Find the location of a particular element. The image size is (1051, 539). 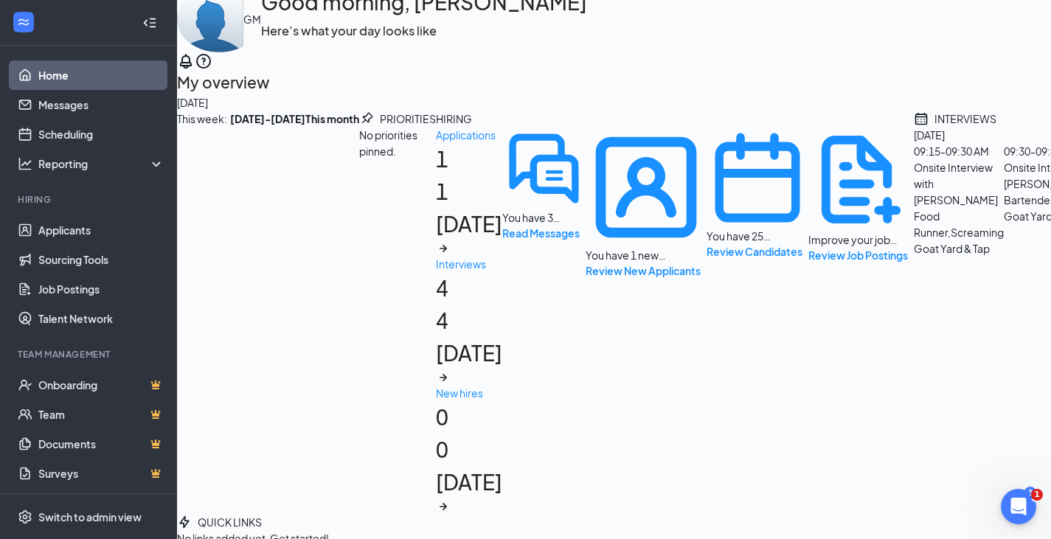

a: Job Postings is located at coordinates (101, 289).